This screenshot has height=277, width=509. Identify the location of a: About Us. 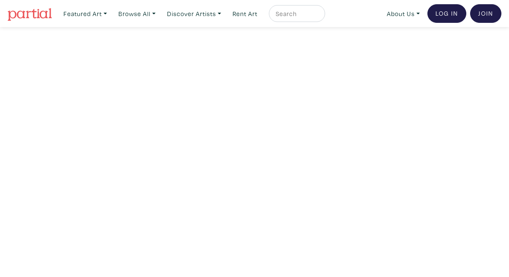
(404, 14).